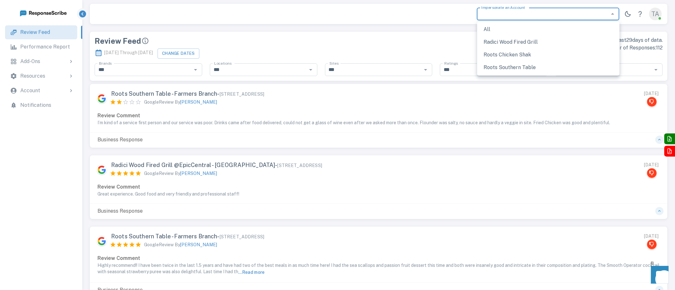 The width and height of the screenshot is (675, 290). What do you see at coordinates (670, 139) in the screenshot?
I see `button: Export to Excel` at bounding box center [670, 139].